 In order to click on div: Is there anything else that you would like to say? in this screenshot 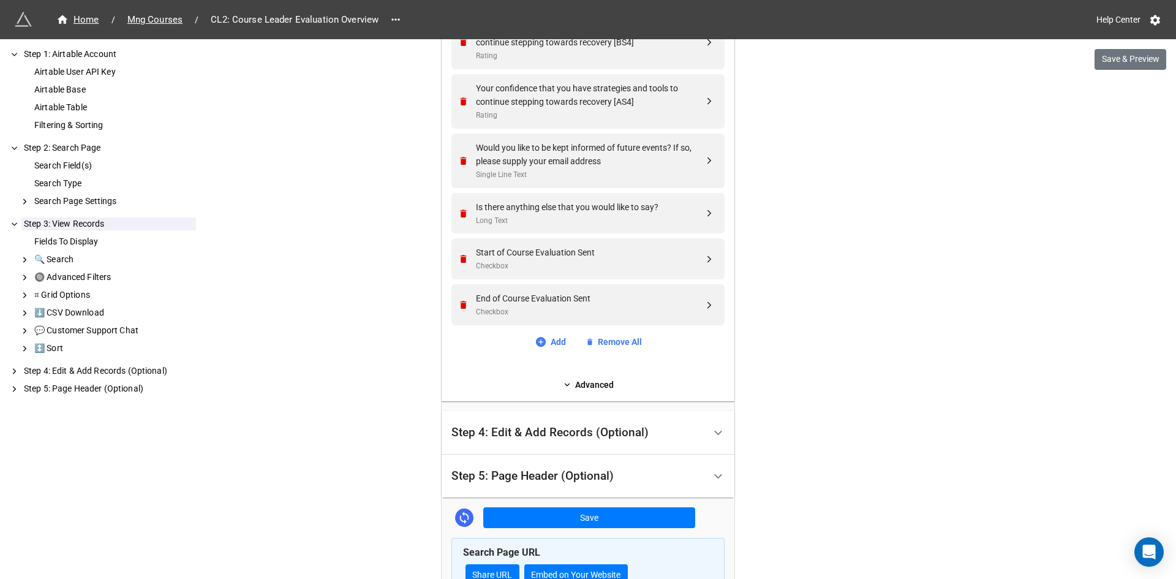, I will do `click(590, 207)`.